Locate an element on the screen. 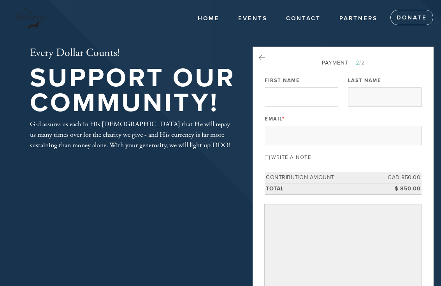 The image size is (441, 286). a: Partners is located at coordinates (358, 19).